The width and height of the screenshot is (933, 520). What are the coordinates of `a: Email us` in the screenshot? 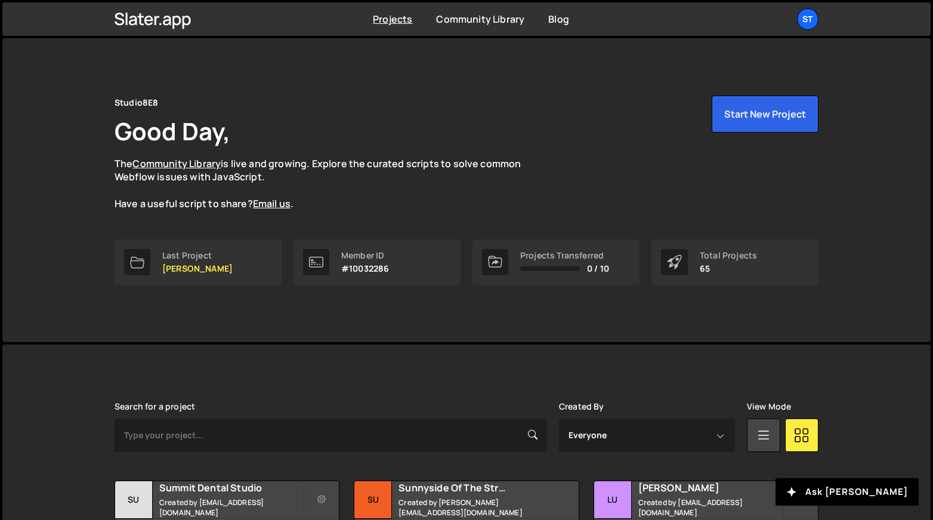 It's located at (272, 203).